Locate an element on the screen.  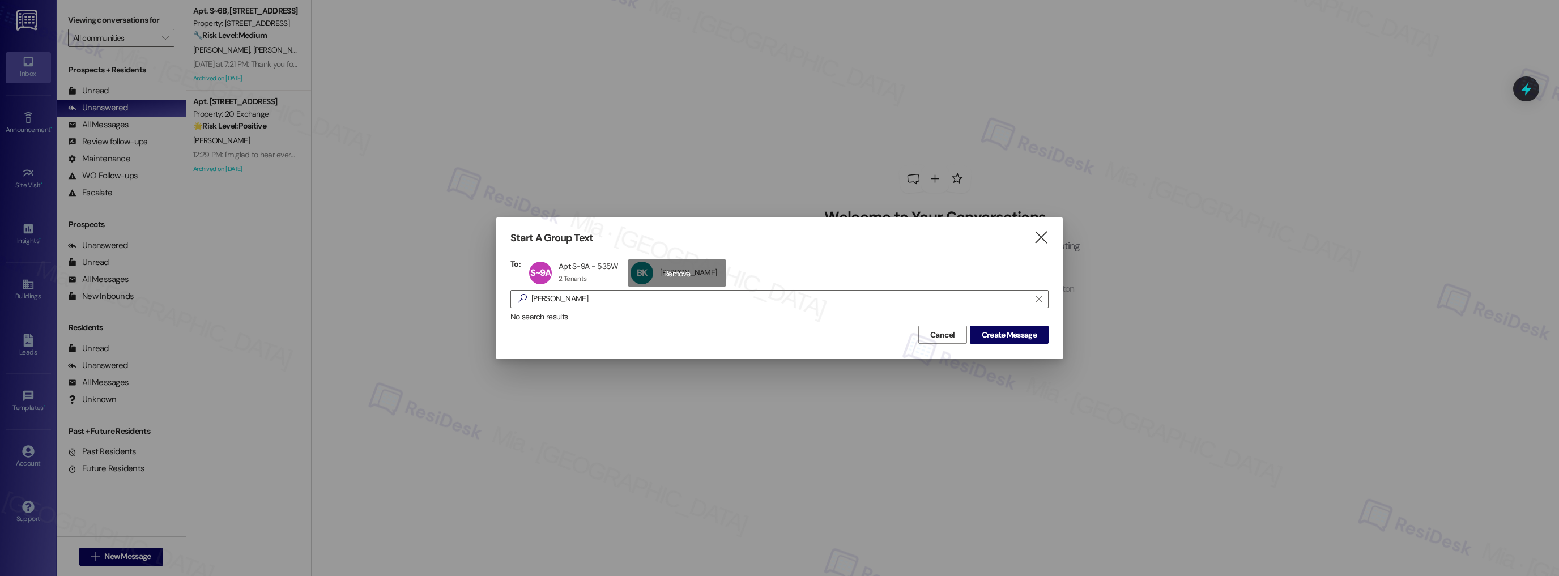
button: Create Message is located at coordinates (1009, 335).